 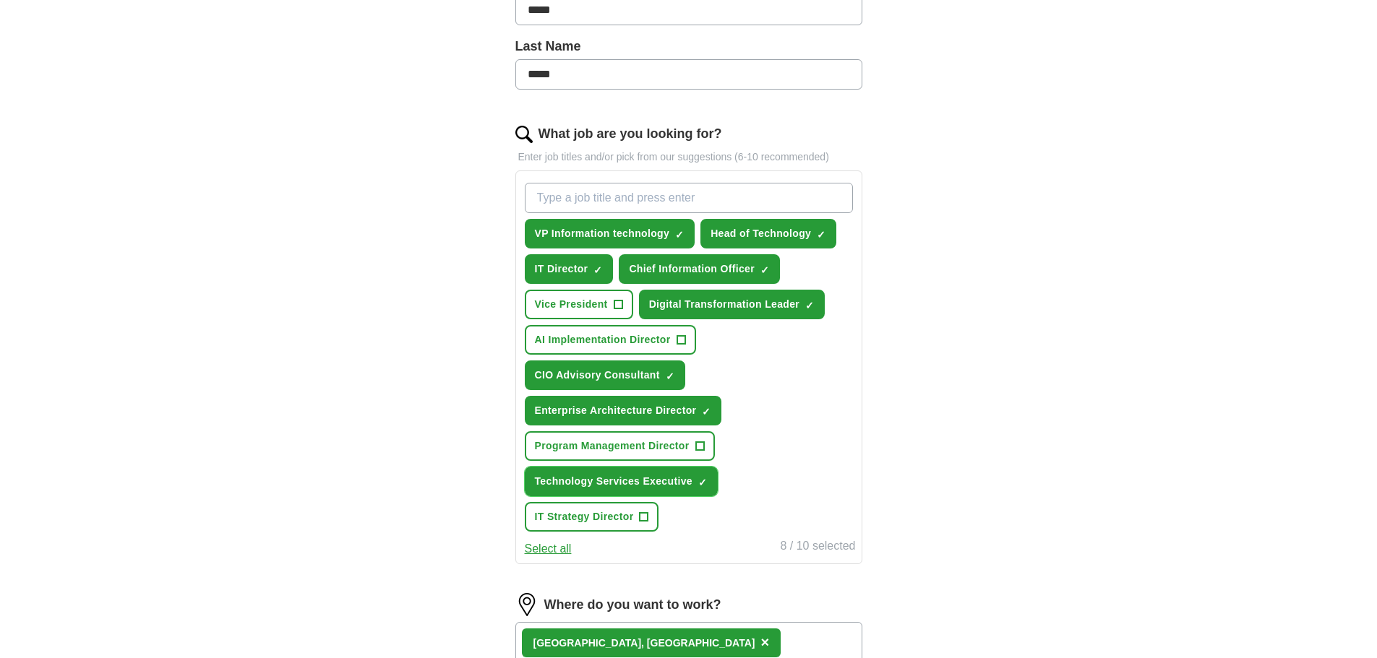 What do you see at coordinates (732, 304) in the screenshot?
I see `button: Digital Transformation Leader✓` at bounding box center [732, 304].